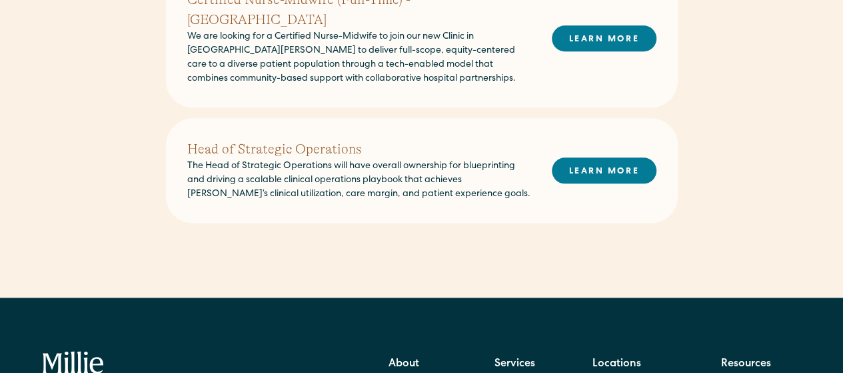  Describe the element at coordinates (746, 364) in the screenshot. I see `strong: Resources` at that location.